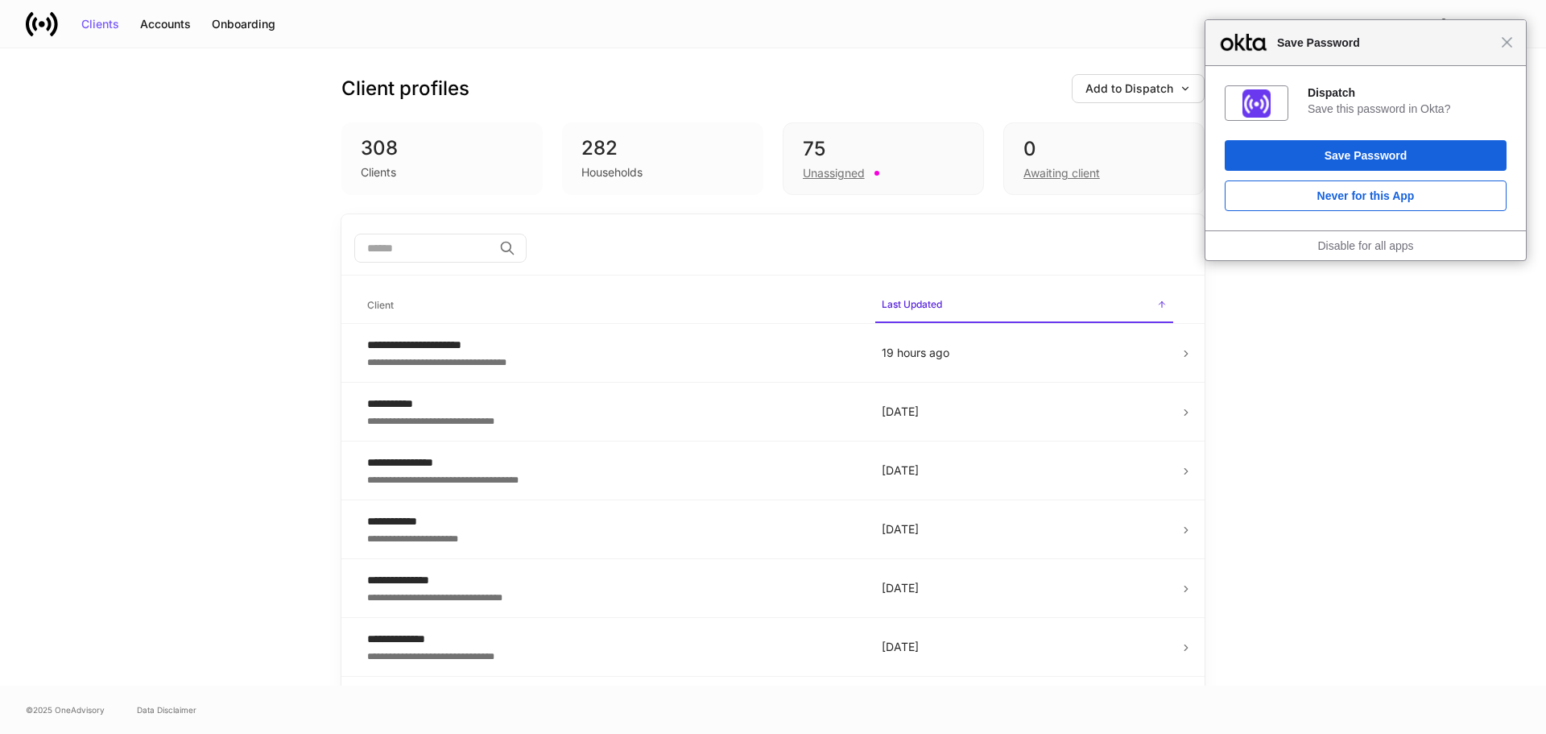 Image resolution: width=1546 pixels, height=734 pixels. Describe the element at coordinates (1061, 173) in the screenshot. I see `div: Awaiting client` at that location.